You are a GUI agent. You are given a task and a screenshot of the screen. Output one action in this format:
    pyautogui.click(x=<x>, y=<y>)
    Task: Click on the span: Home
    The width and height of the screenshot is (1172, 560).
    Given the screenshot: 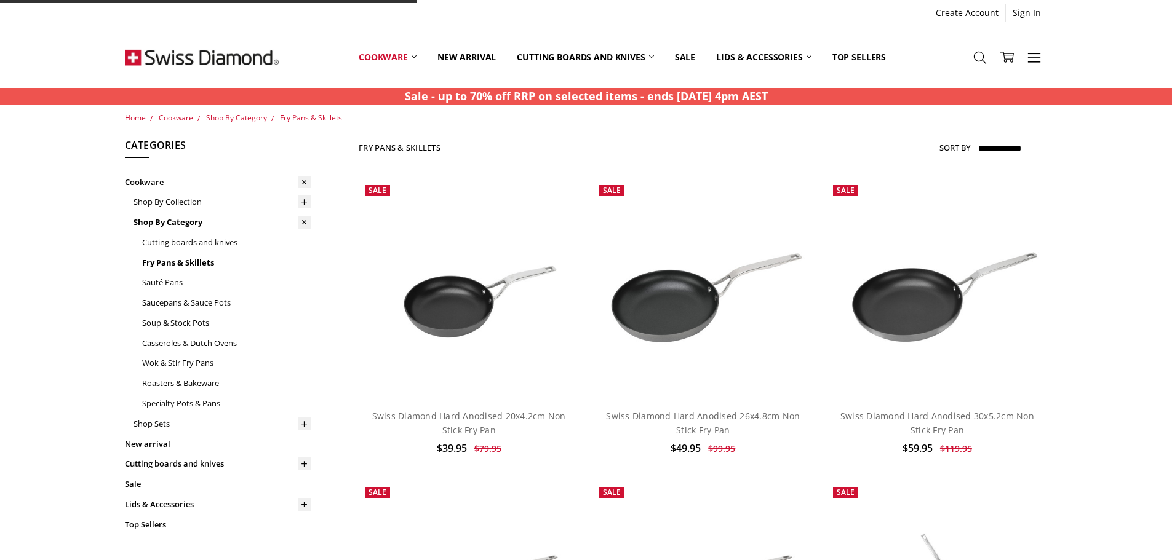 What is the action you would take?
    pyautogui.click(x=135, y=117)
    